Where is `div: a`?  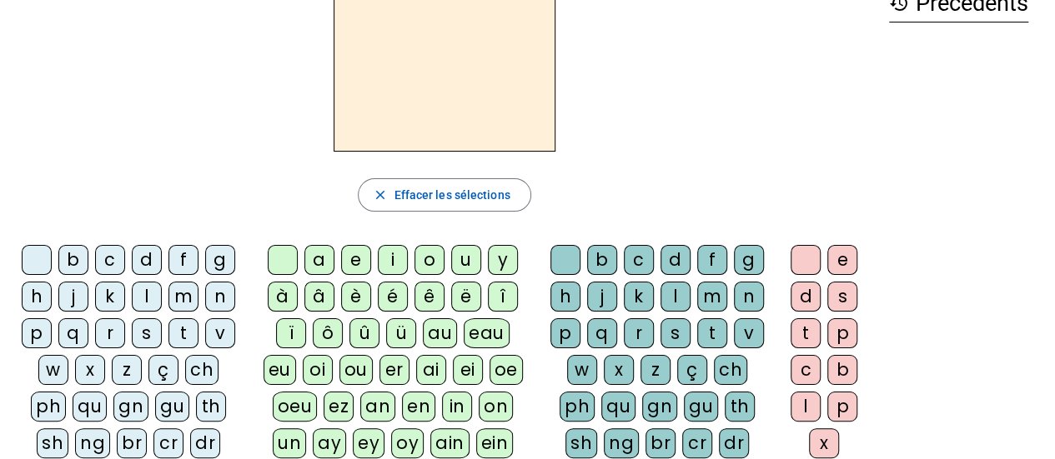
div: a is located at coordinates (319, 260).